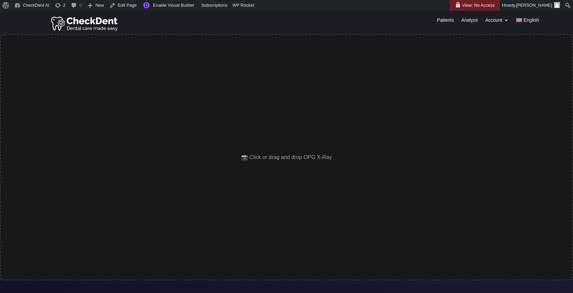 This screenshot has height=293, width=573. What do you see at coordinates (528, 21) in the screenshot?
I see `a: English` at bounding box center [528, 21].